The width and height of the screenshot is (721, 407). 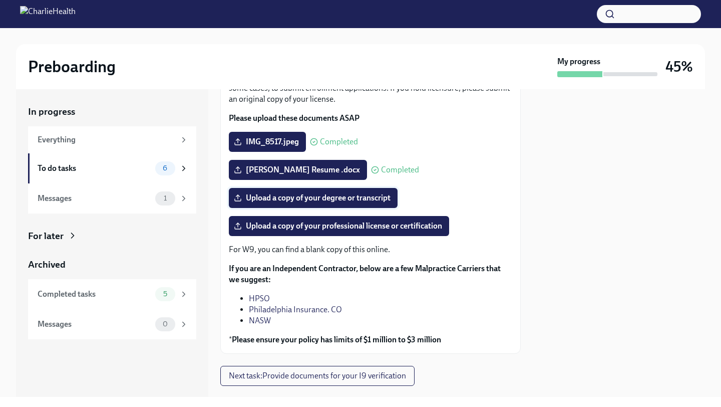 I want to click on button: Next task:Provide documents for your I9 verification, so click(x=318, y=376).